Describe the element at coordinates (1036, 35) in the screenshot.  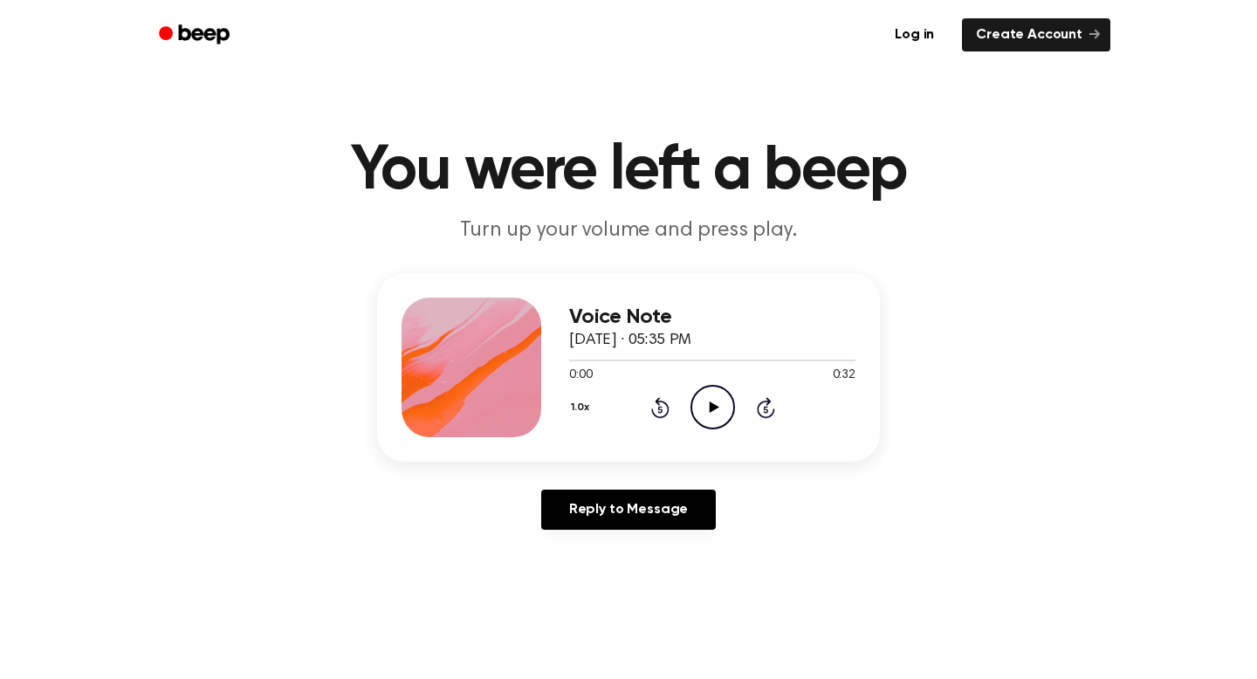
I see `a: Create Account` at that location.